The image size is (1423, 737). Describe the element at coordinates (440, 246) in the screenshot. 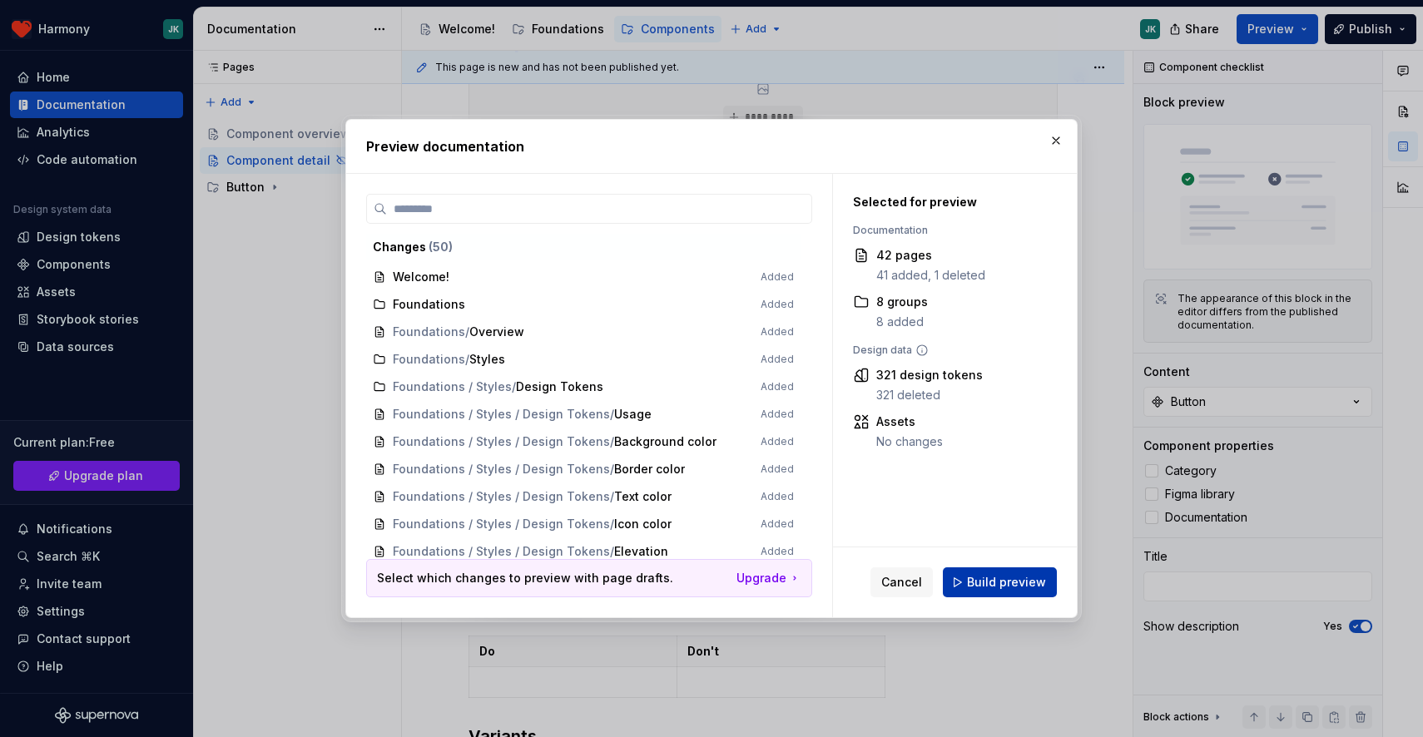

I see `span: ( 50 )` at that location.